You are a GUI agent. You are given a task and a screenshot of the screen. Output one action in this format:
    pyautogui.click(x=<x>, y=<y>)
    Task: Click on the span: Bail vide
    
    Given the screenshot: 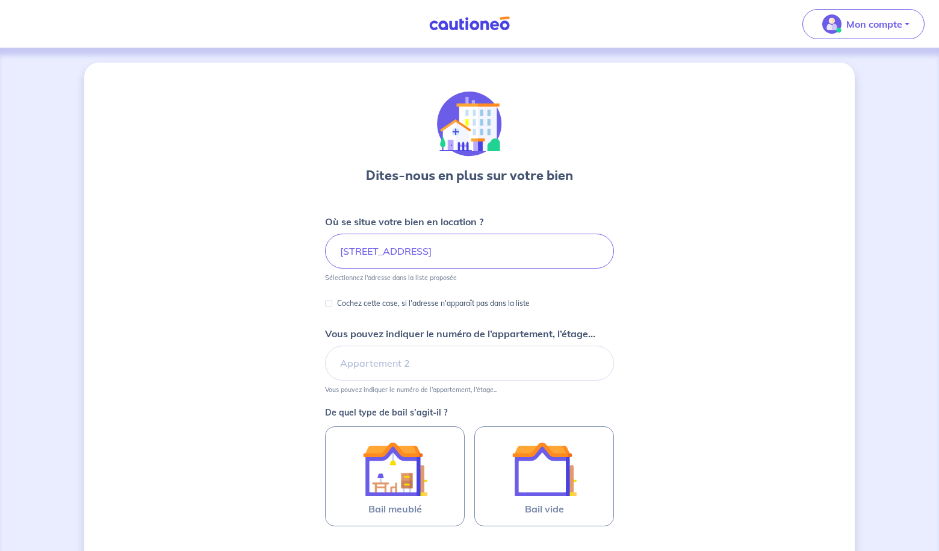 What is the action you would take?
    pyautogui.click(x=544, y=509)
    